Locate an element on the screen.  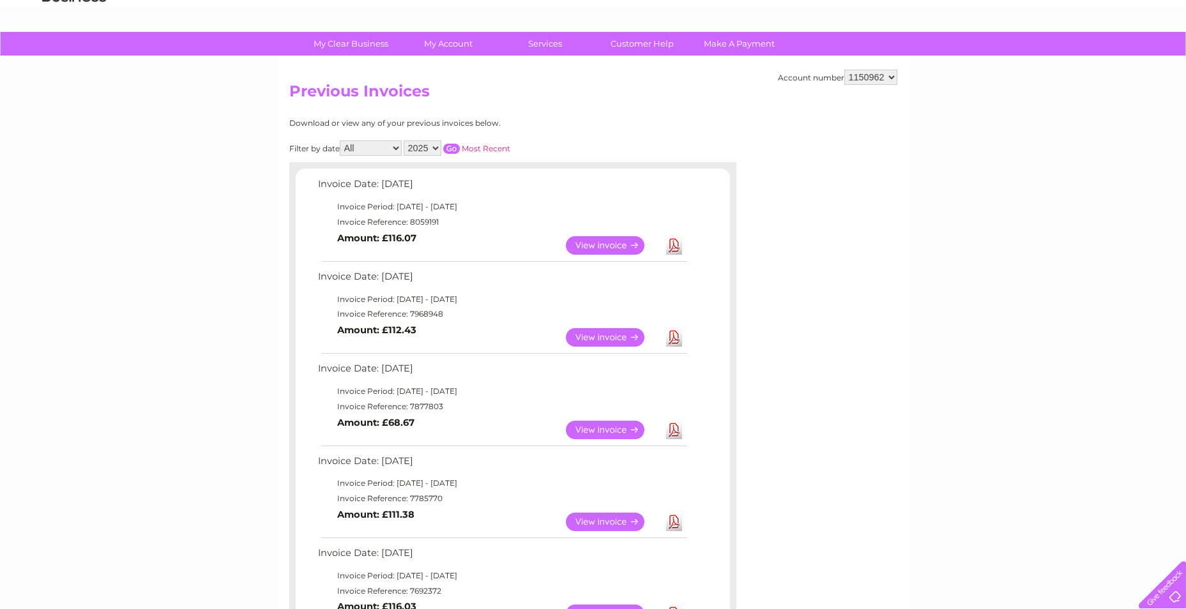
td: Invoice Reference: 7877803 is located at coordinates (501, 407).